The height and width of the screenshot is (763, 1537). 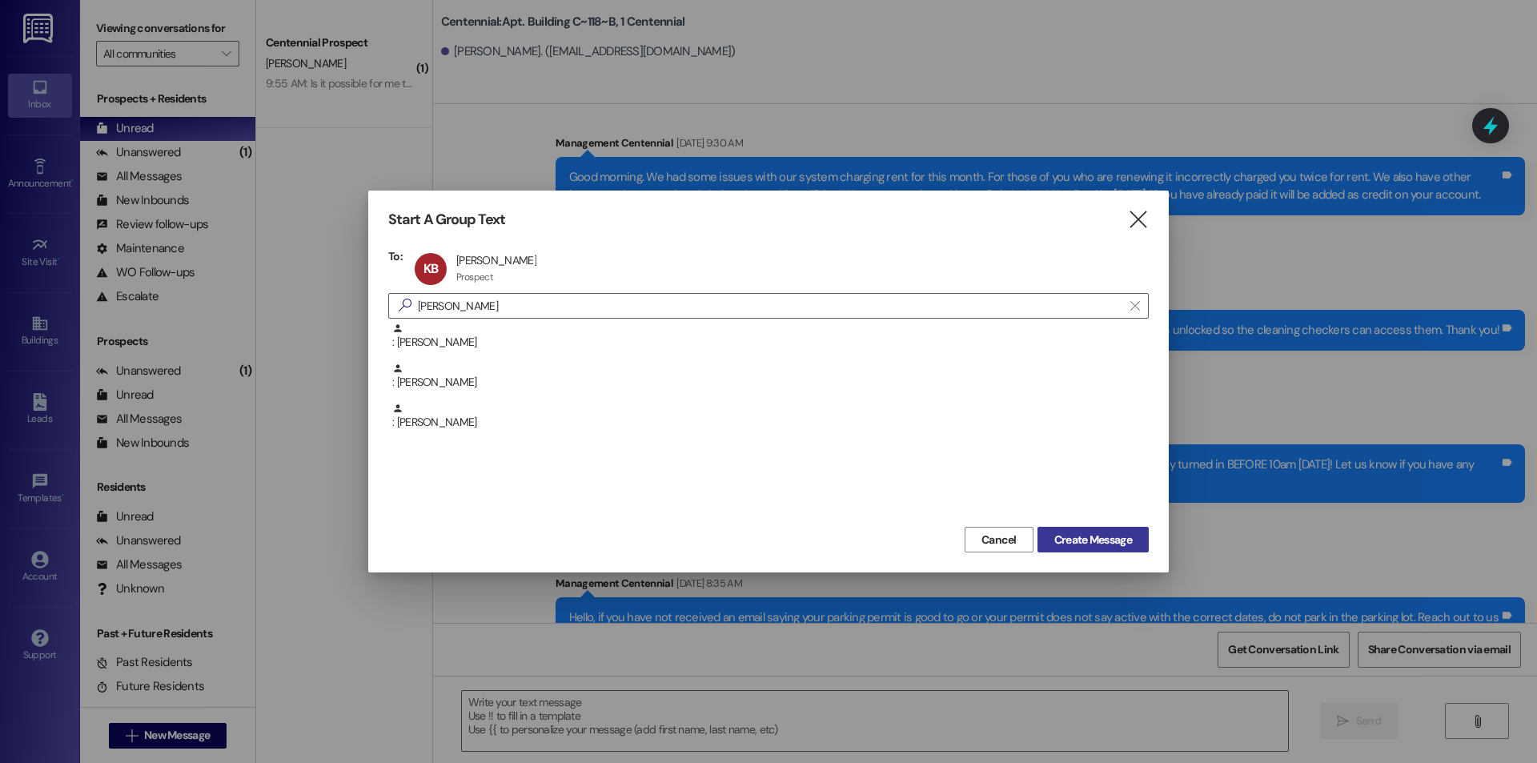 I want to click on span: Cancel, so click(x=999, y=539).